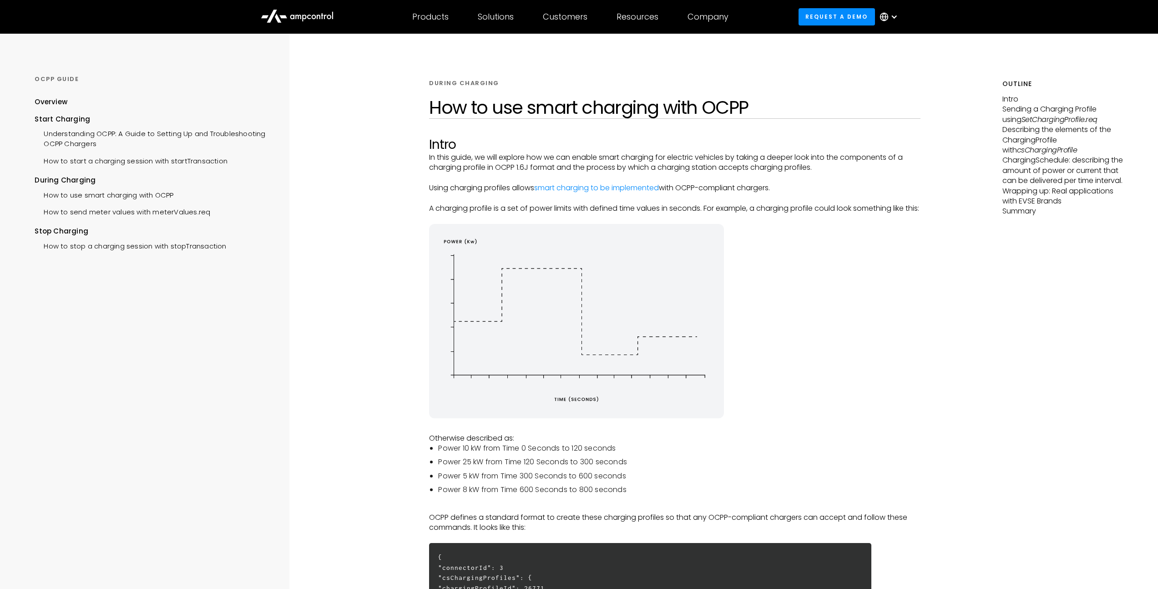  Describe the element at coordinates (597, 187) in the screenshot. I see `a: smart charging to be implemented` at that location.